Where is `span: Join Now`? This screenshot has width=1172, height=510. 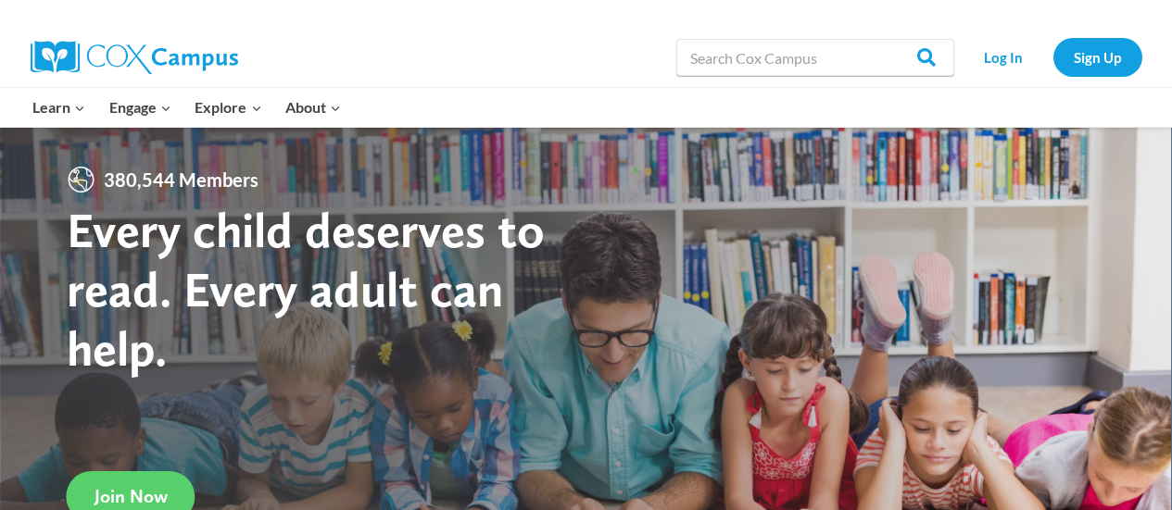 span: Join Now is located at coordinates (131, 496).